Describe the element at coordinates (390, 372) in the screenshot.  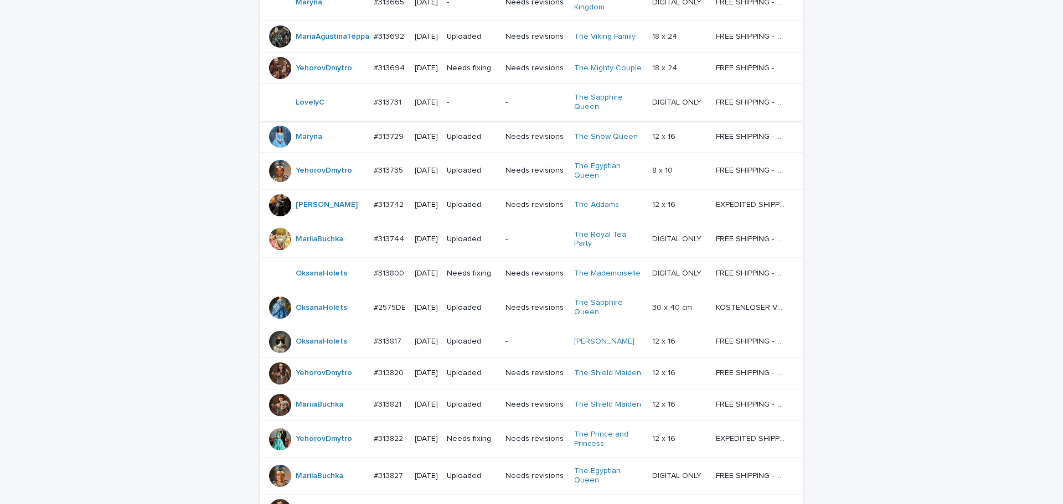
I see `p: #313820` at that location.